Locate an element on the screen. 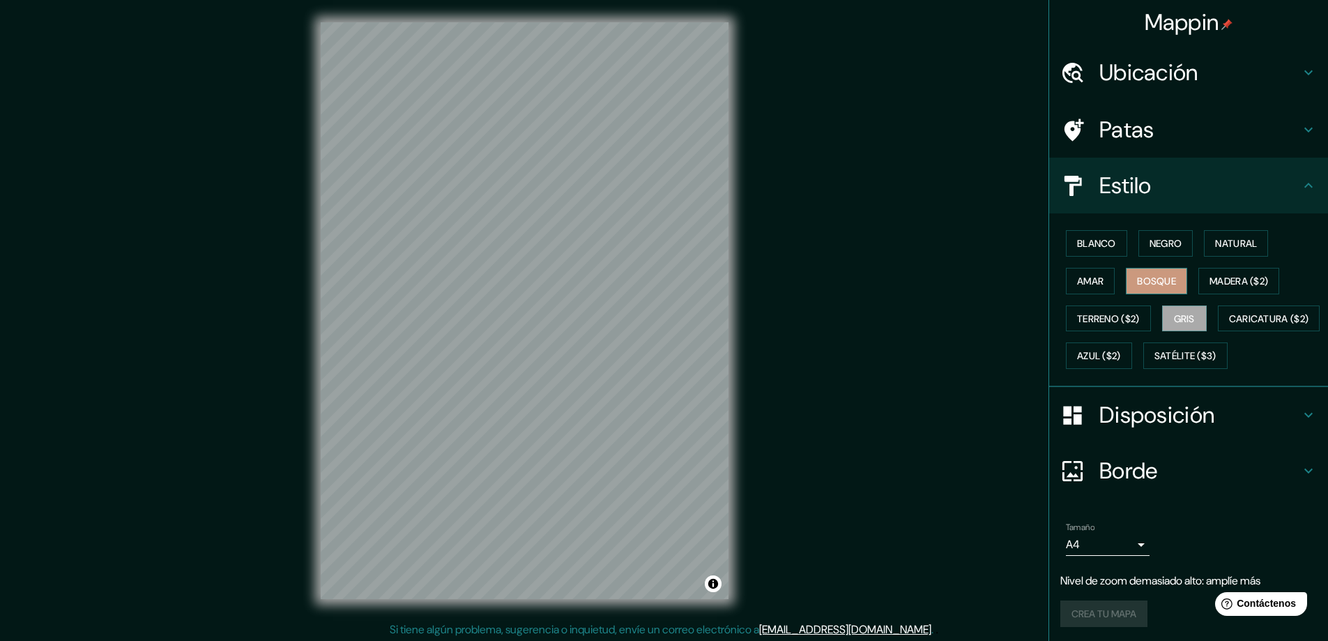 This screenshot has width=1328, height=641. font: Mappin is located at coordinates (1181, 22).